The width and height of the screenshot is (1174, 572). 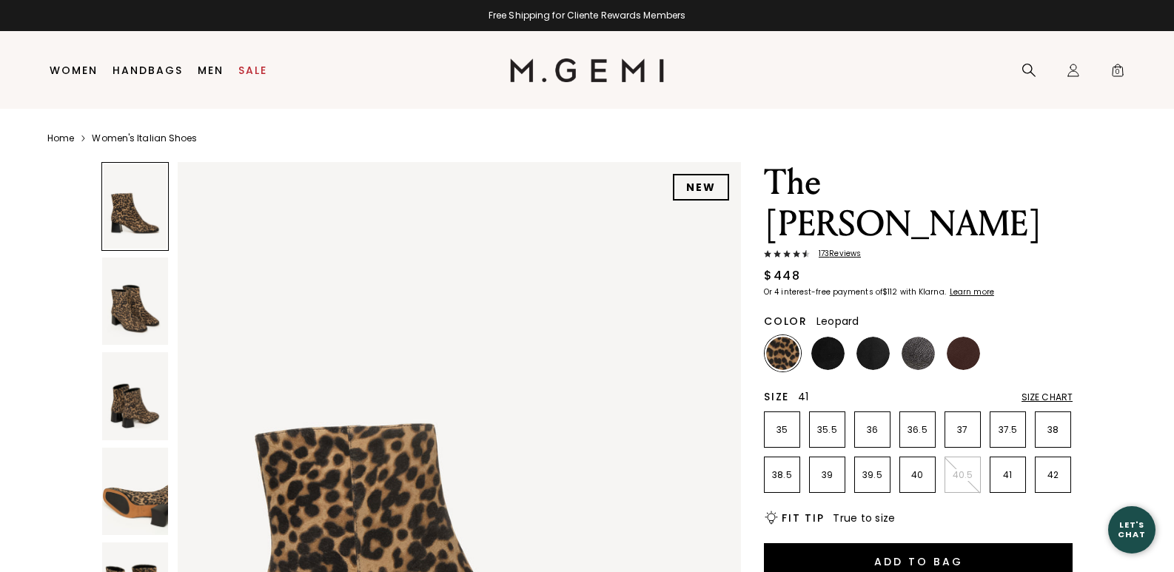 What do you see at coordinates (917, 475) in the screenshot?
I see `p: 40` at bounding box center [917, 475].